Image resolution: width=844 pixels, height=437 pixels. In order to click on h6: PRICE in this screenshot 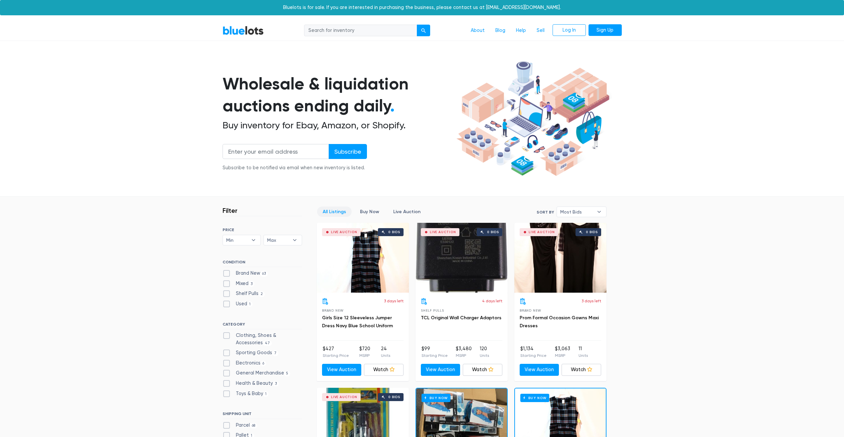, I will do `click(262, 230)`.